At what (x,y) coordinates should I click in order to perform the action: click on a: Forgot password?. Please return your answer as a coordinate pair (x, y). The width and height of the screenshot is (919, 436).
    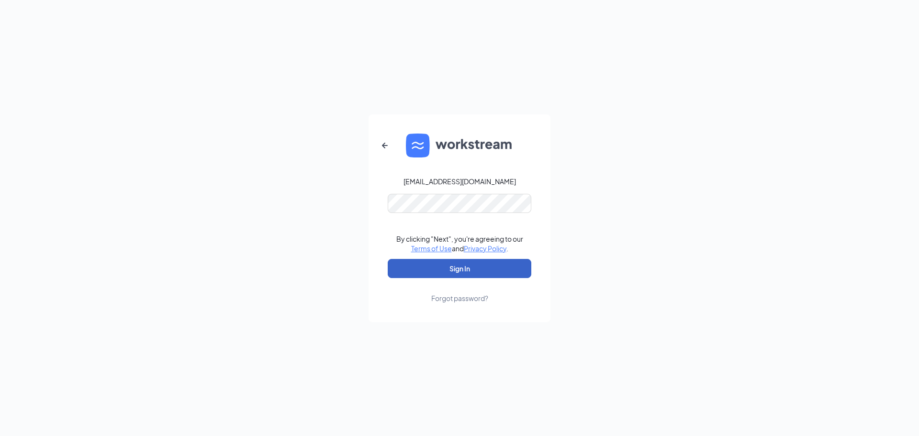
    Looking at the image, I should click on (460, 291).